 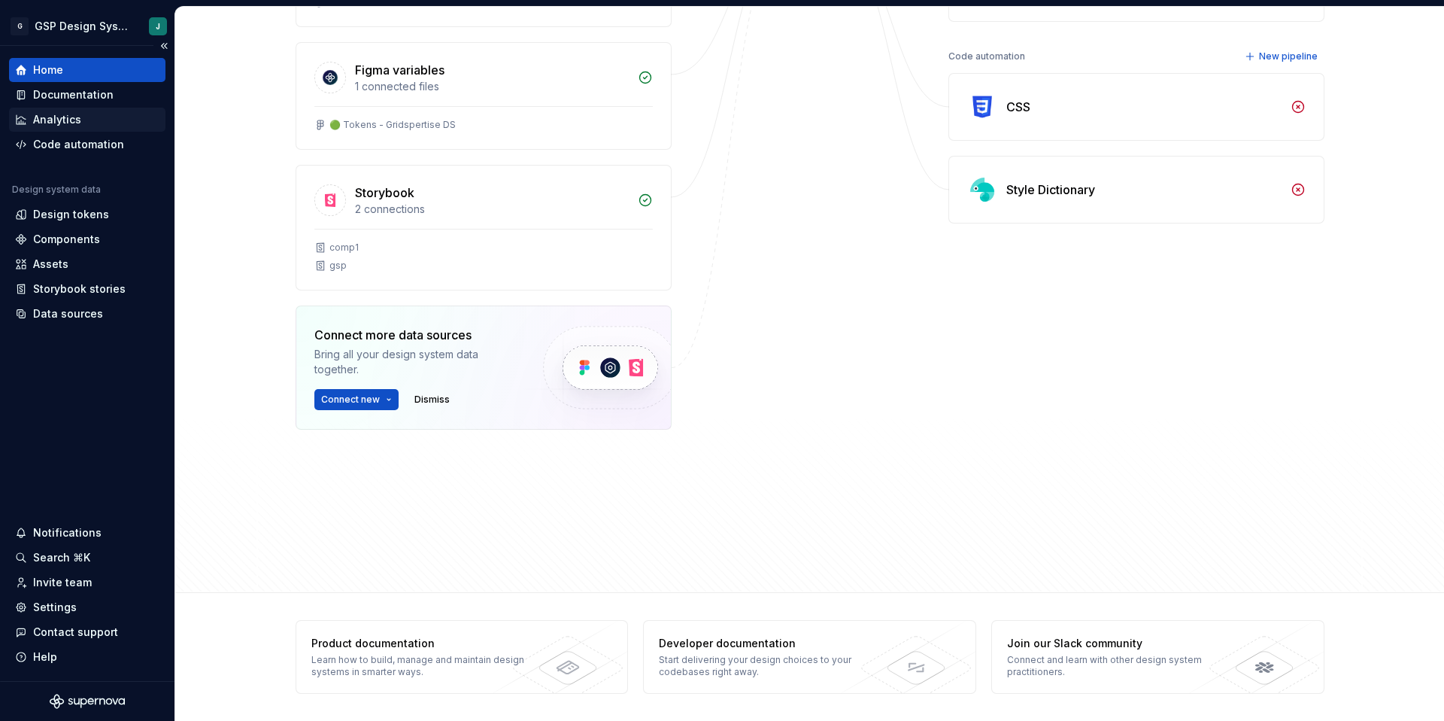 I want to click on button: Notifications, so click(x=87, y=533).